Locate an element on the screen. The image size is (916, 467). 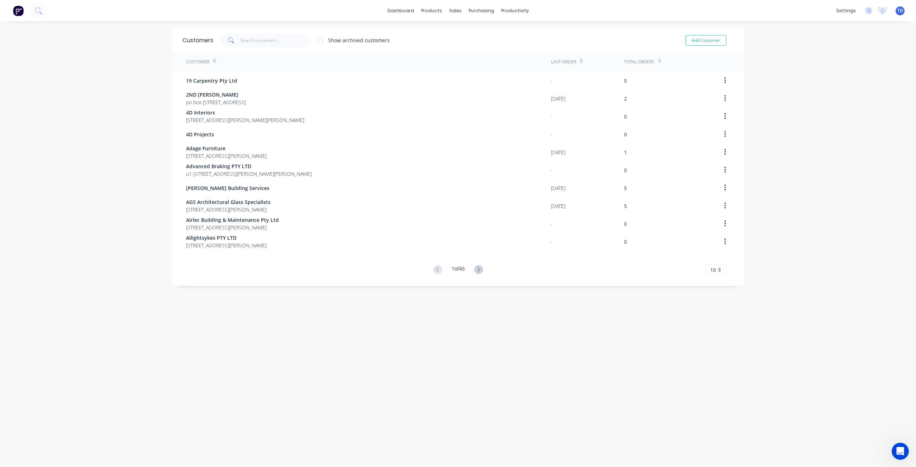
div: sales is located at coordinates (455, 11).